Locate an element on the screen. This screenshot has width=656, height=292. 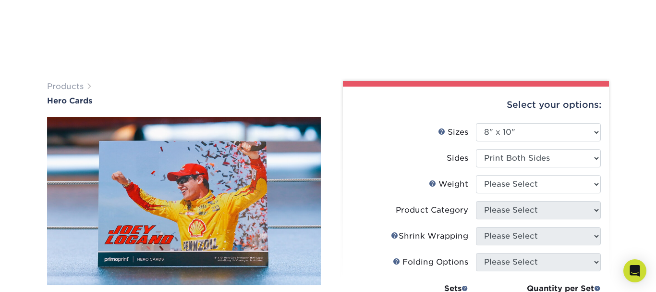
div: Shrink Wrapping is located at coordinates (429, 236).